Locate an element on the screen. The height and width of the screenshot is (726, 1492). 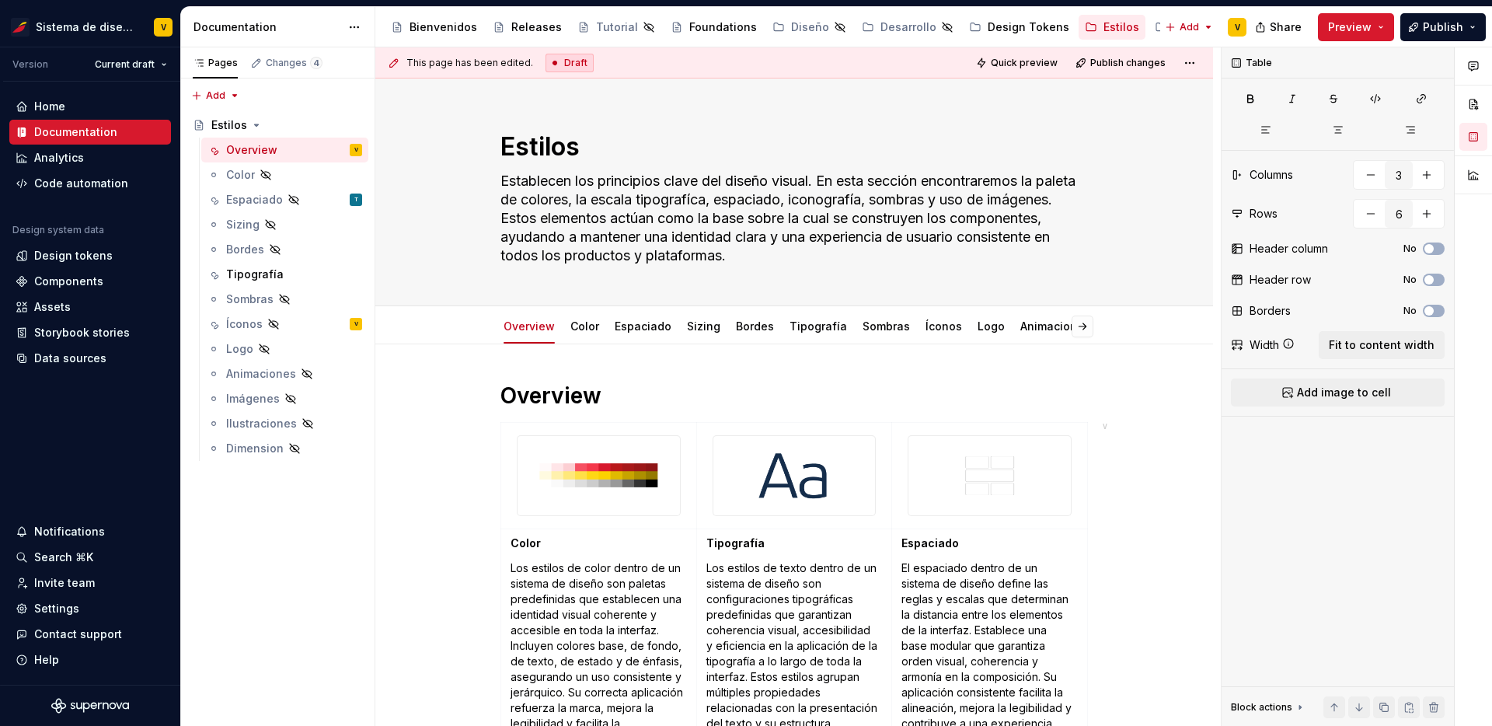
span: Quick preview is located at coordinates (1024, 63).